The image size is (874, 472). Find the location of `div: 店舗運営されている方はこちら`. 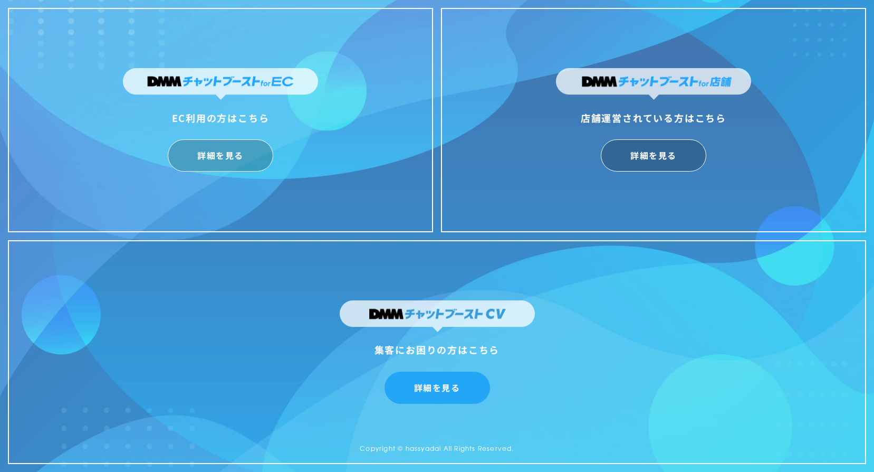

div: 店舗運営されている方はこちら is located at coordinates (654, 118).